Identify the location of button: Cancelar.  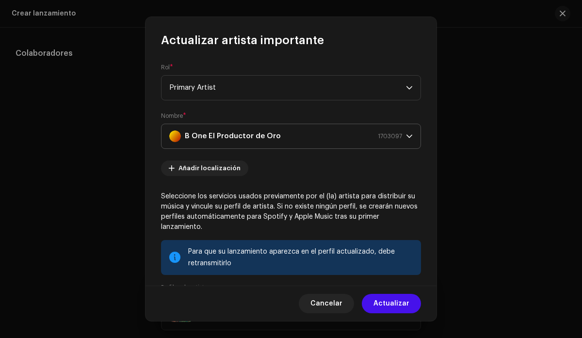
(326, 304).